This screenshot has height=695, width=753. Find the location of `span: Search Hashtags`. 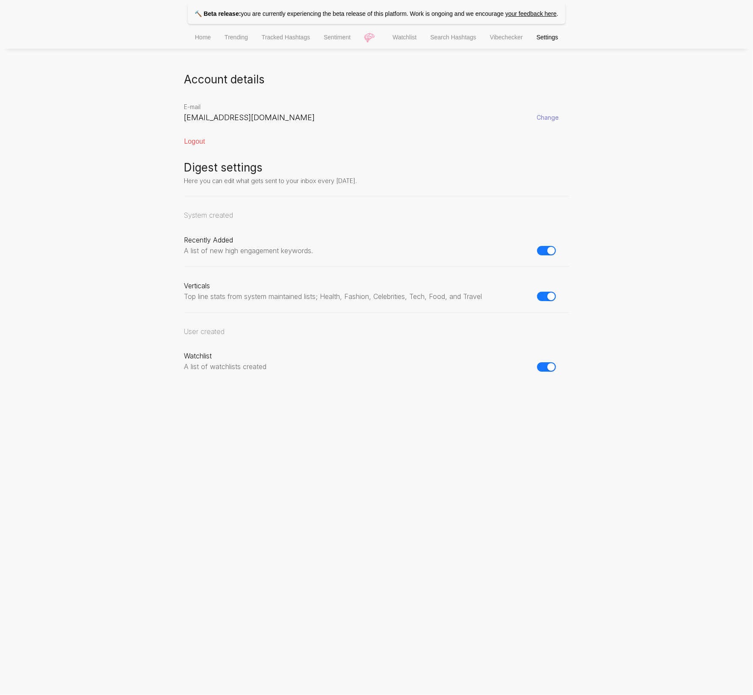

span: Search Hashtags is located at coordinates (453, 37).